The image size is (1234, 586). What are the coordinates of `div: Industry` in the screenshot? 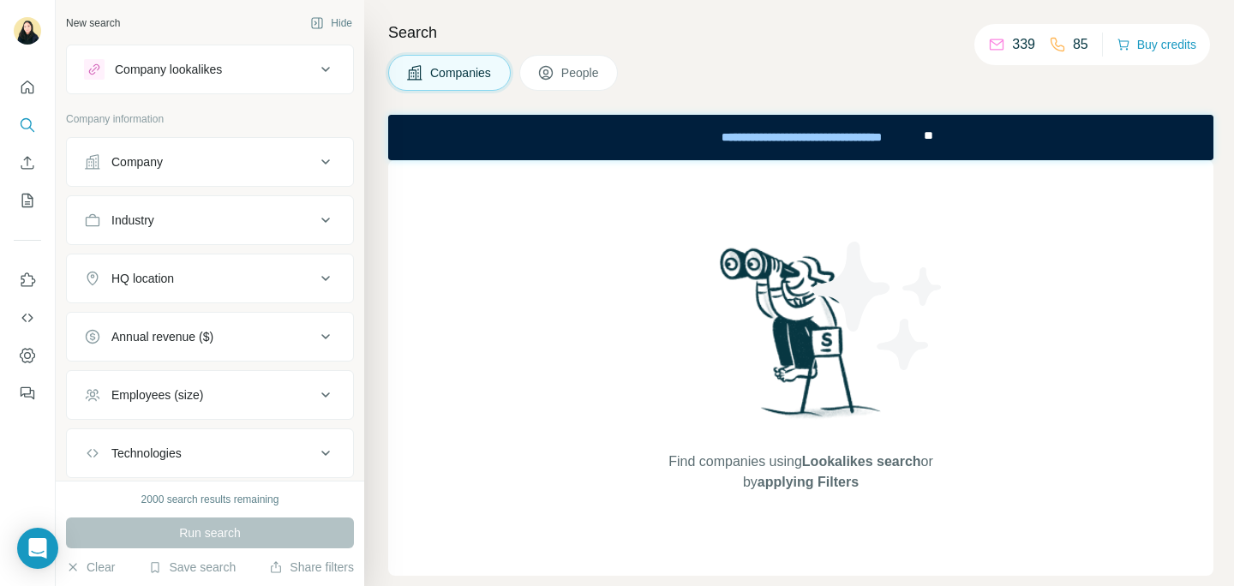 It's located at (133, 220).